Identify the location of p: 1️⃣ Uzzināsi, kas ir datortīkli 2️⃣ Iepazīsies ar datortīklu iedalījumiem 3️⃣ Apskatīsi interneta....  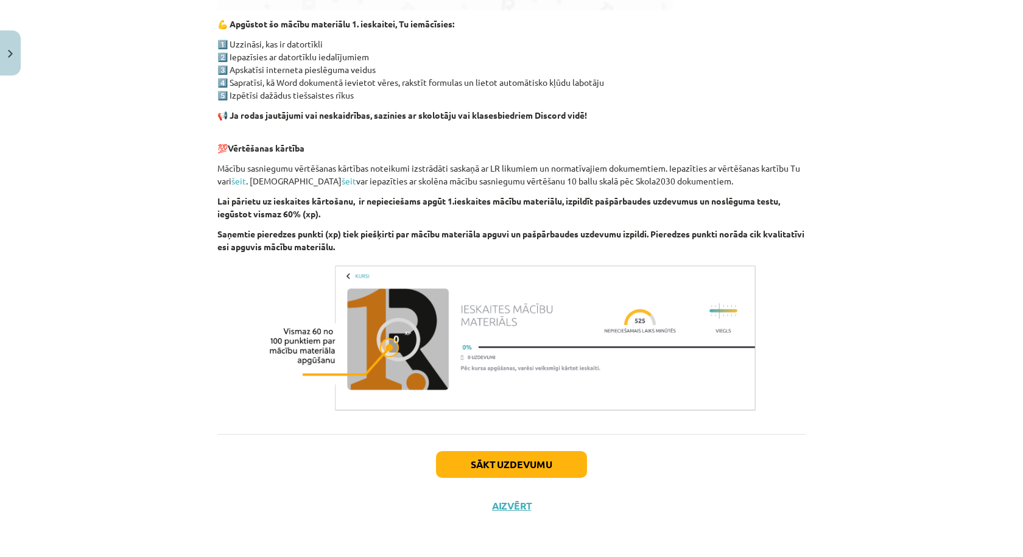
(511, 69).